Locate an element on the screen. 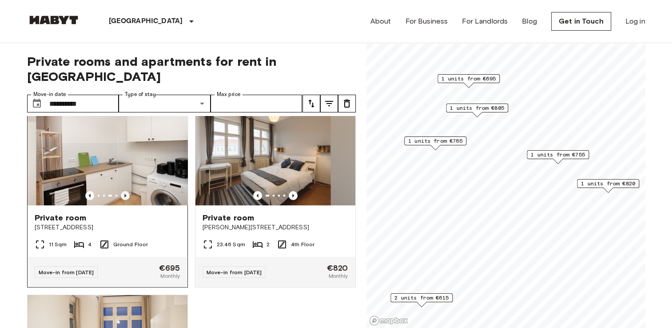 The image size is (672, 328). img: Marketing picture of unit DE-01-223-04M is located at coordinates (116, 152).